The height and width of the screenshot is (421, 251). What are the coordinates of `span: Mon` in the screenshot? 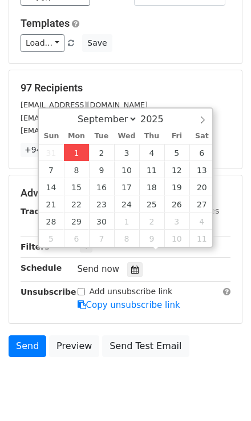 It's located at (76, 136).